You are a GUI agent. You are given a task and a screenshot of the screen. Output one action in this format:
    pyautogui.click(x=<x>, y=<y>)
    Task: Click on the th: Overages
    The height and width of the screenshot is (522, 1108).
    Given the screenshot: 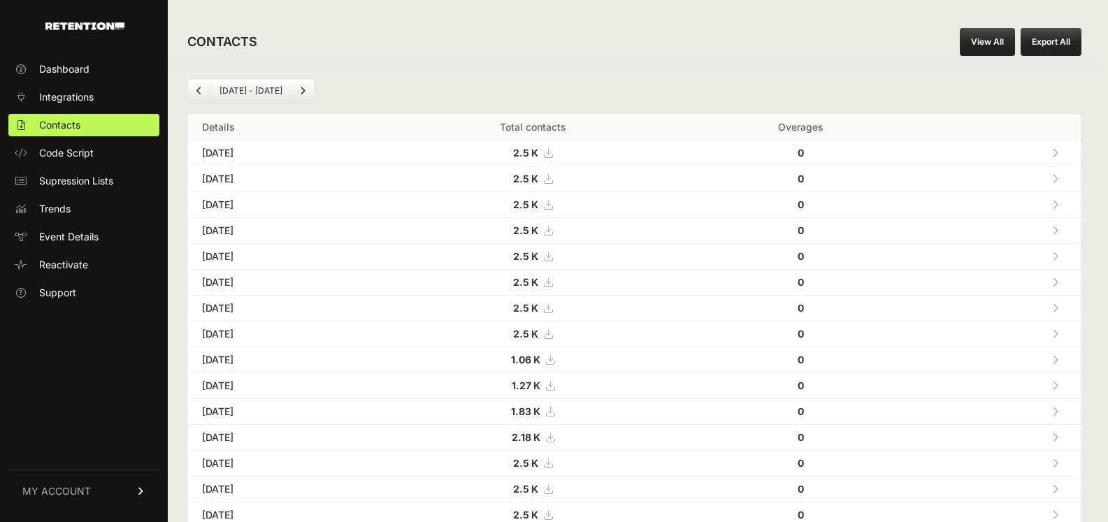 What is the action you would take?
    pyautogui.click(x=800, y=127)
    